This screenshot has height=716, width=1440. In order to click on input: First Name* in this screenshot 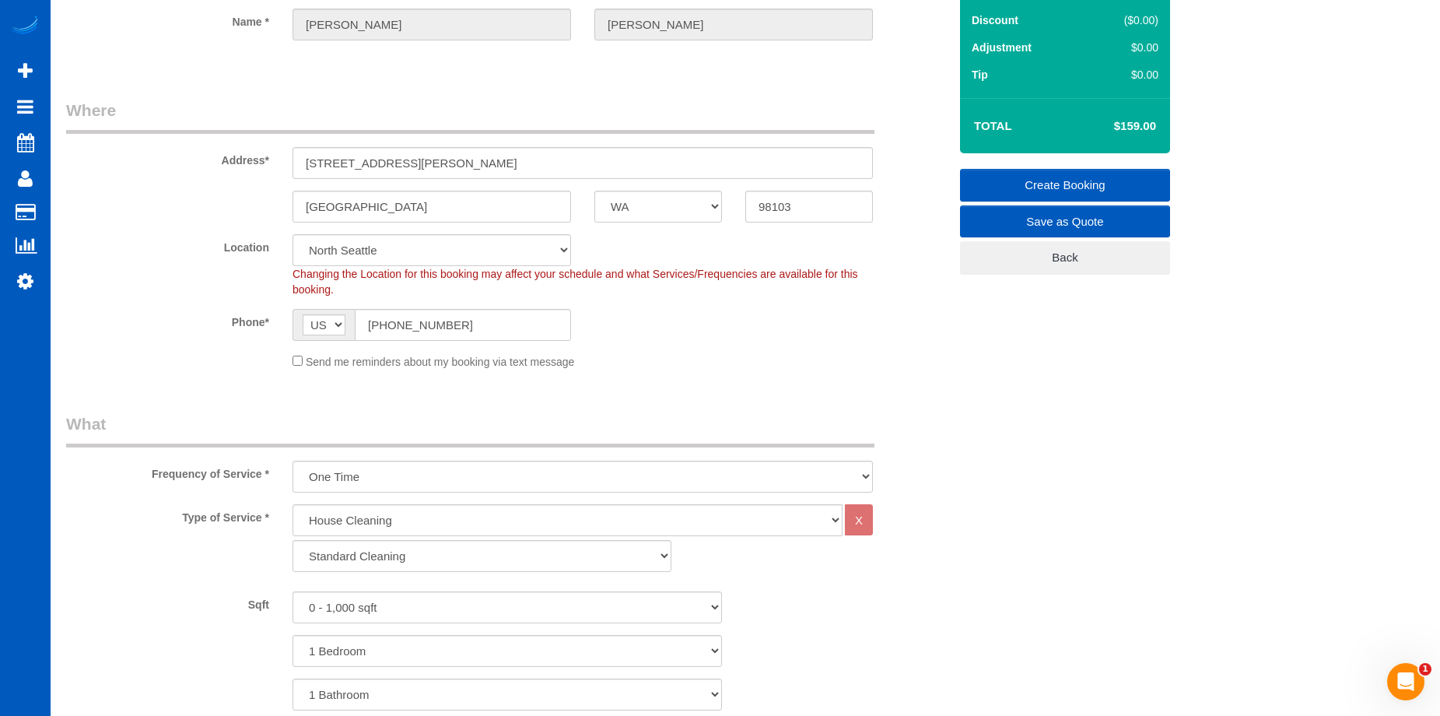, I will do `click(432, 24)`.